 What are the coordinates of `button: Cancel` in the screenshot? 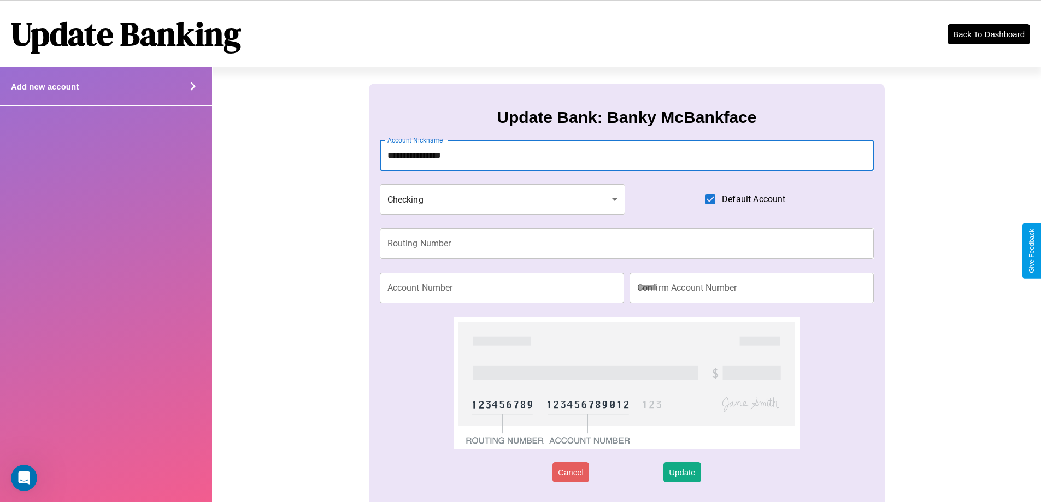 It's located at (570, 472).